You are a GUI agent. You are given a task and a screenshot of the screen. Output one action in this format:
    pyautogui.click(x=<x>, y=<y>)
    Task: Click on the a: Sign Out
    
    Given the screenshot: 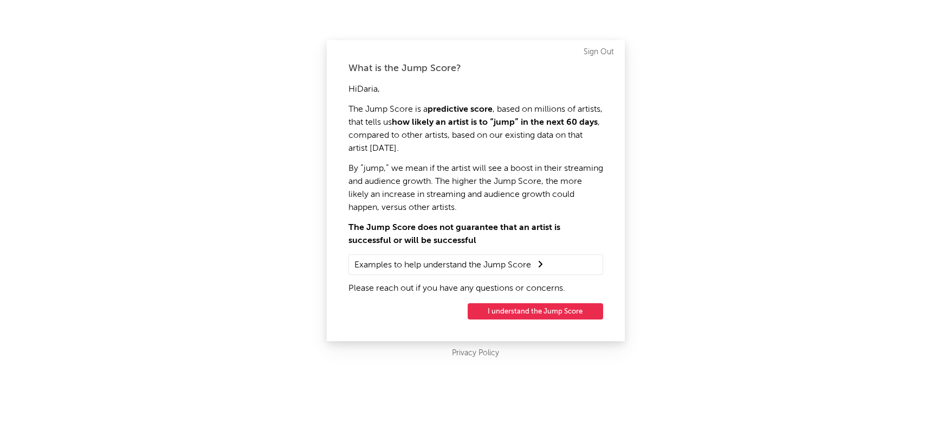 What is the action you would take?
    pyautogui.click(x=599, y=52)
    